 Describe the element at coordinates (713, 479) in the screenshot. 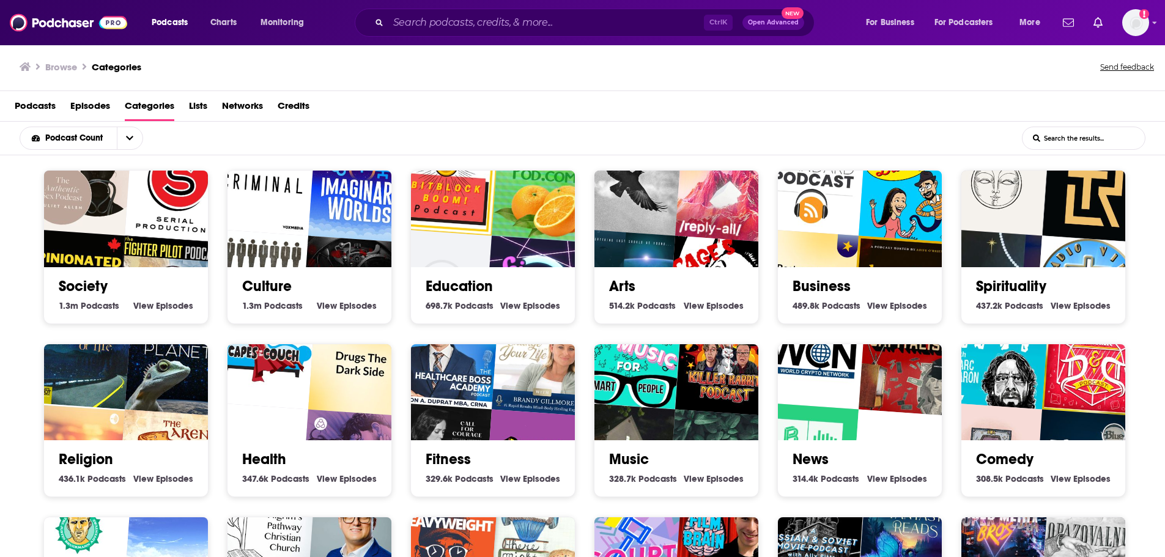

I see `a: View Music Episodes` at that location.